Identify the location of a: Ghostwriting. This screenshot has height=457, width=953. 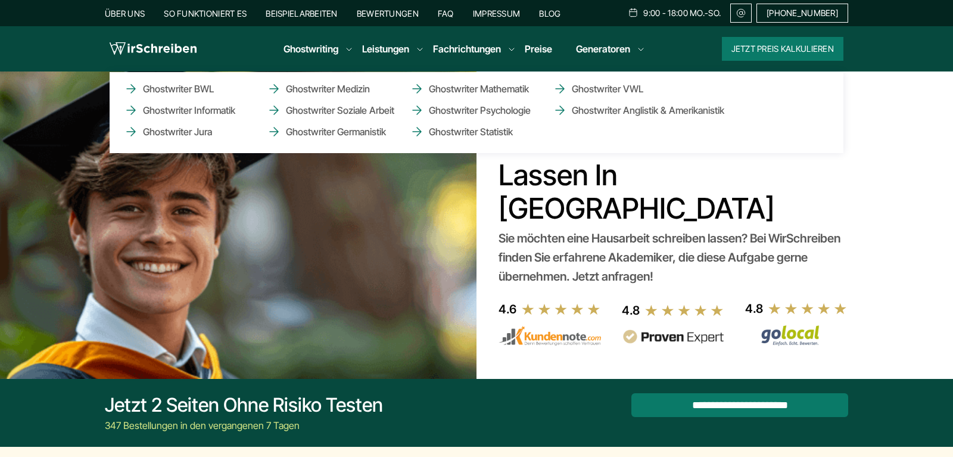
(311, 49).